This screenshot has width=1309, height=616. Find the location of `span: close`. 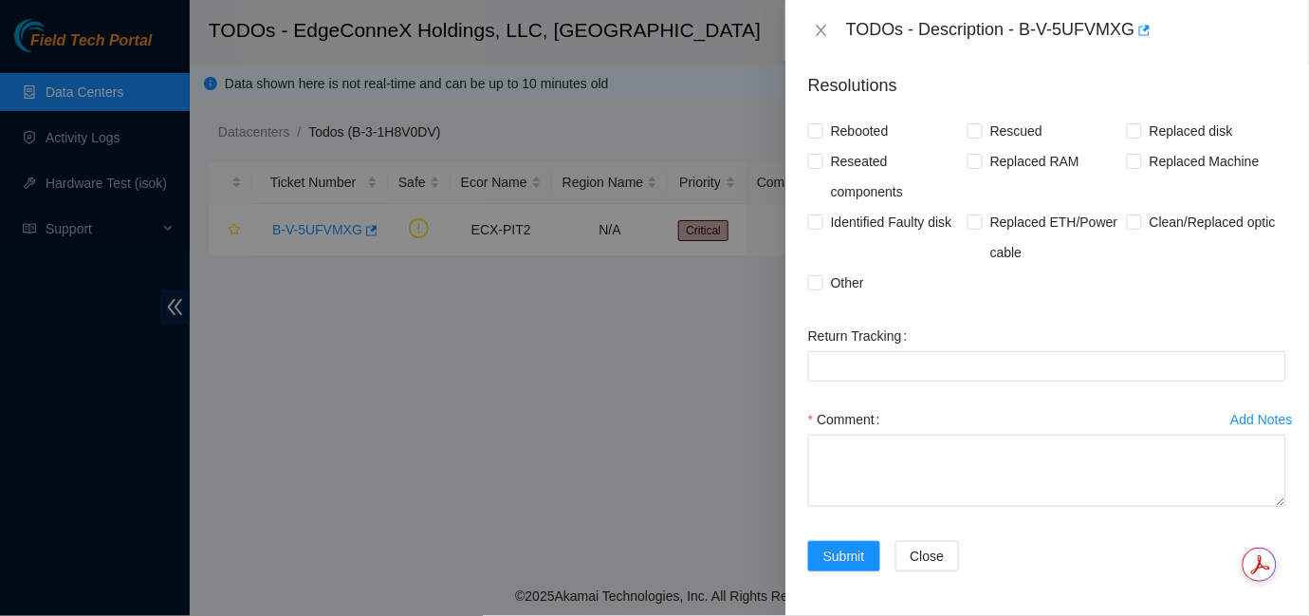

span: close is located at coordinates (821, 30).